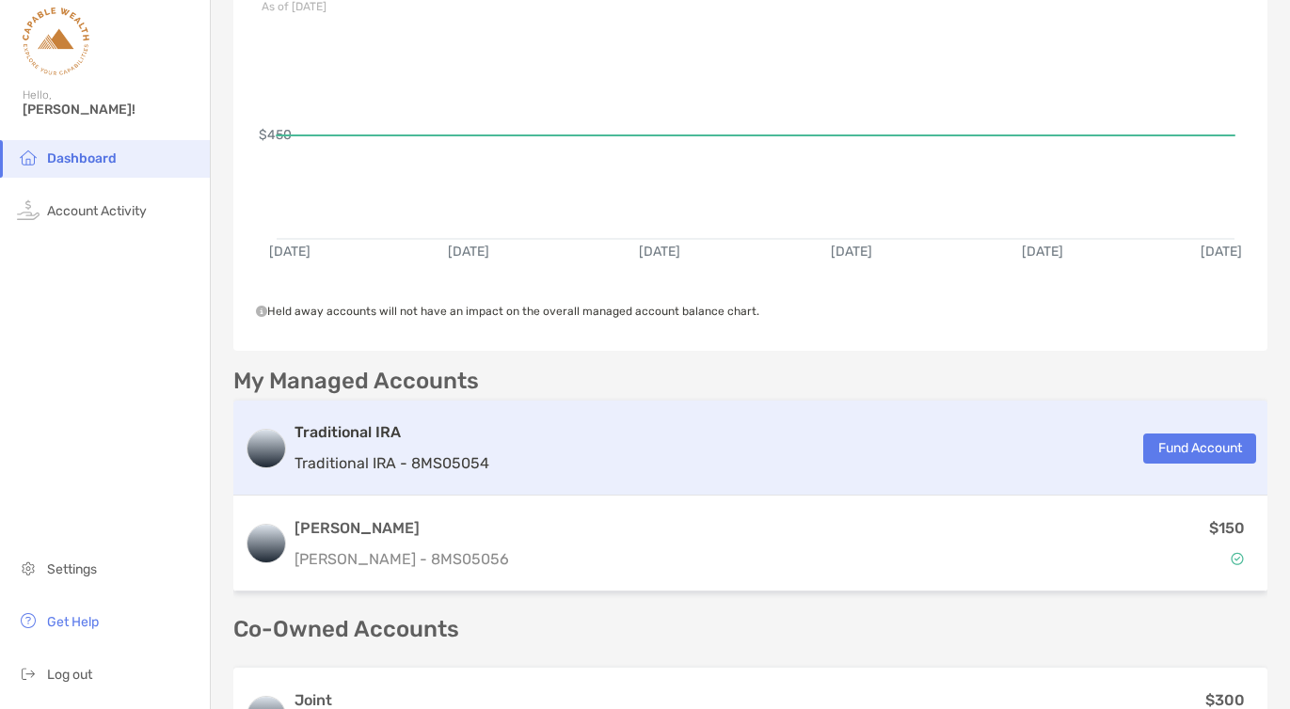  Describe the element at coordinates (1199, 449) in the screenshot. I see `button: Fund Account` at that location.